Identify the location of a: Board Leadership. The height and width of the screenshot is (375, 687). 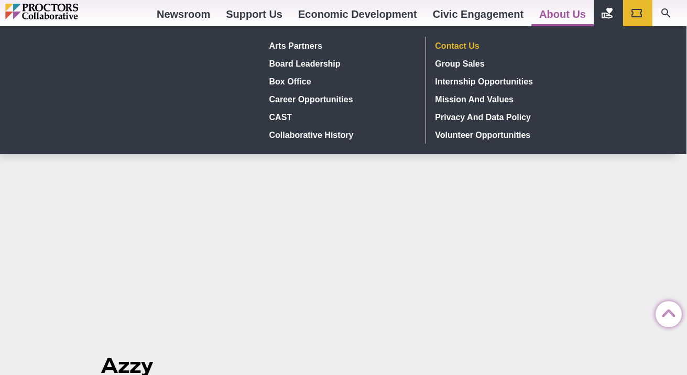
(341, 63).